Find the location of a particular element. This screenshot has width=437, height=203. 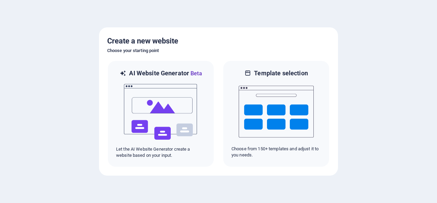

p: Let the AI Website Generator create a website based on your input. is located at coordinates (161, 152).